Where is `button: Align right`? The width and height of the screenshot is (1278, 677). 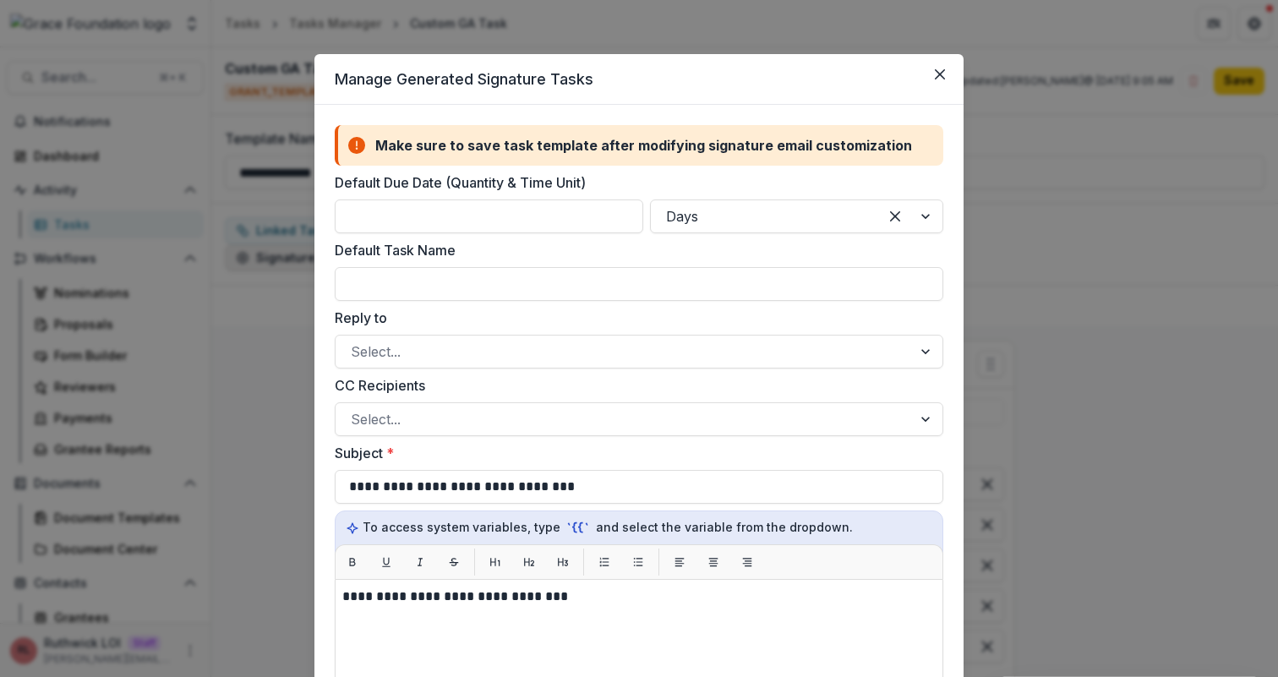
button: Align right is located at coordinates (747, 562).